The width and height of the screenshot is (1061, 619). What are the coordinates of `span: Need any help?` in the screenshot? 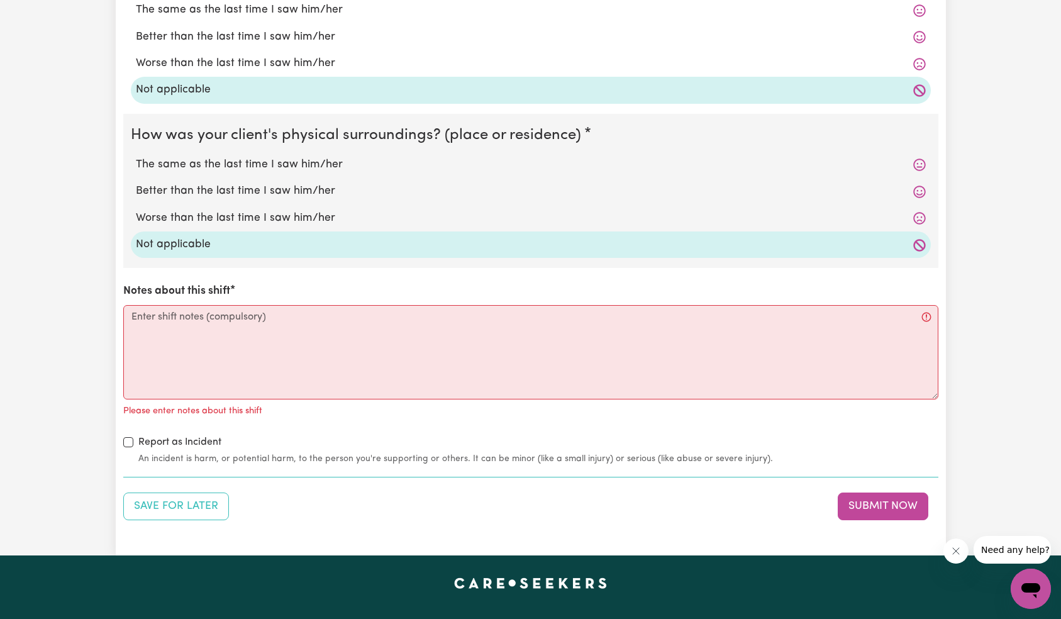 It's located at (41, 14).